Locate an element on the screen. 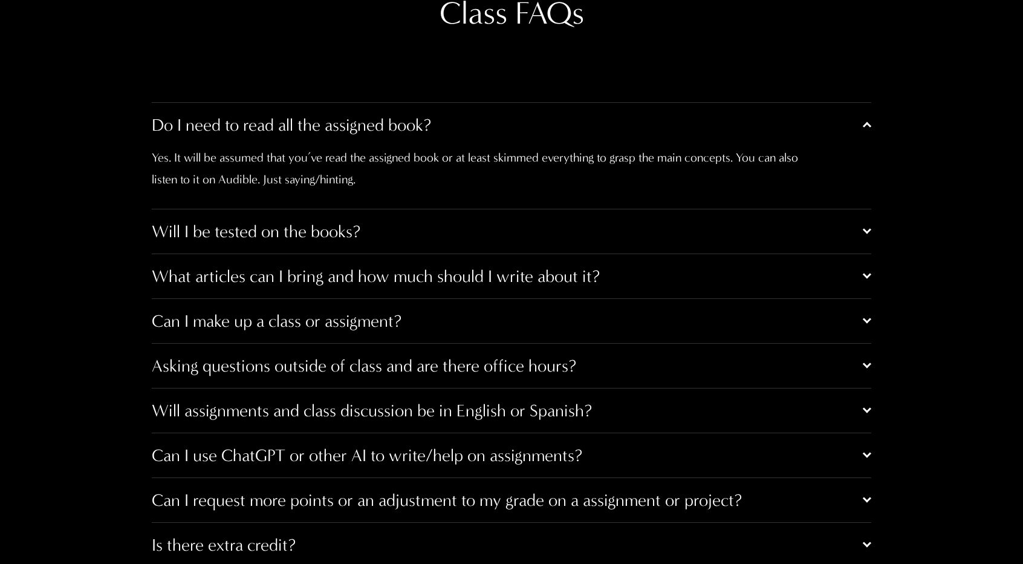  span: Can I use ChatGPT or other AI to write/help on assignments? is located at coordinates (507, 455).